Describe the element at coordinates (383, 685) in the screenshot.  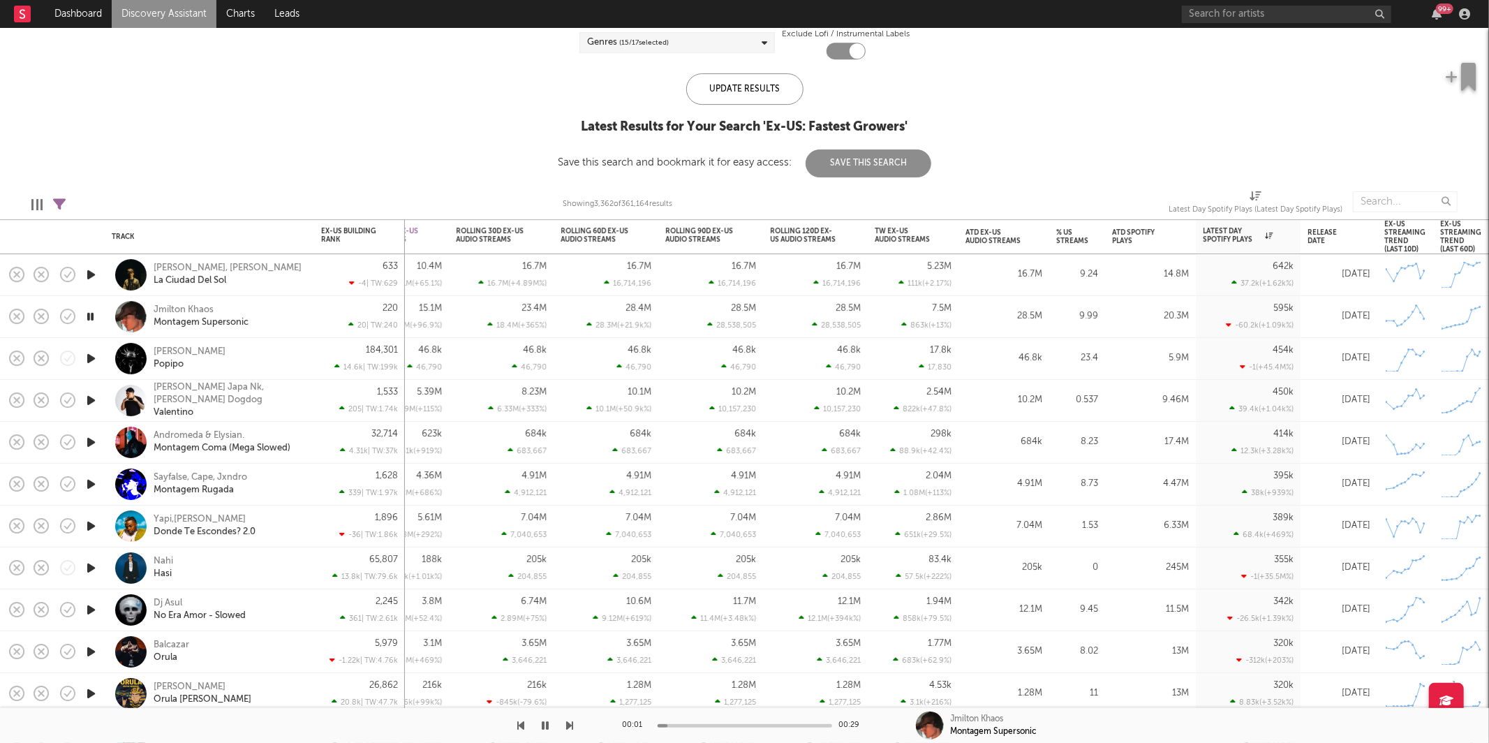
I see `div: 26,862` at that location.